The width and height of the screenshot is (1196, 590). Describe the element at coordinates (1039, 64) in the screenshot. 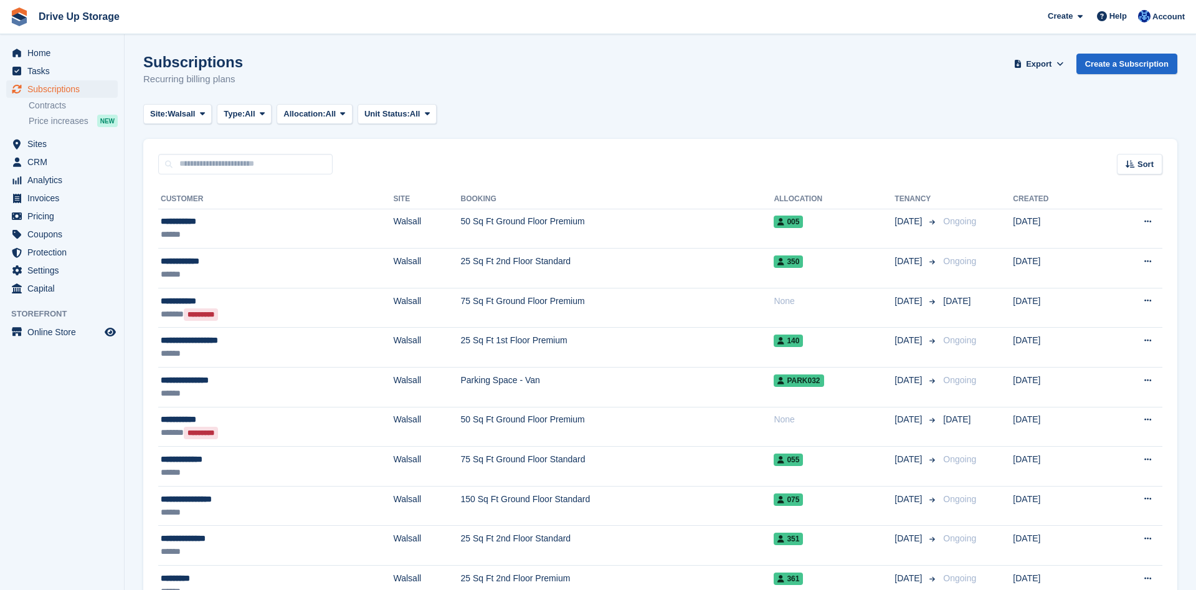

I see `button: Export` at that location.